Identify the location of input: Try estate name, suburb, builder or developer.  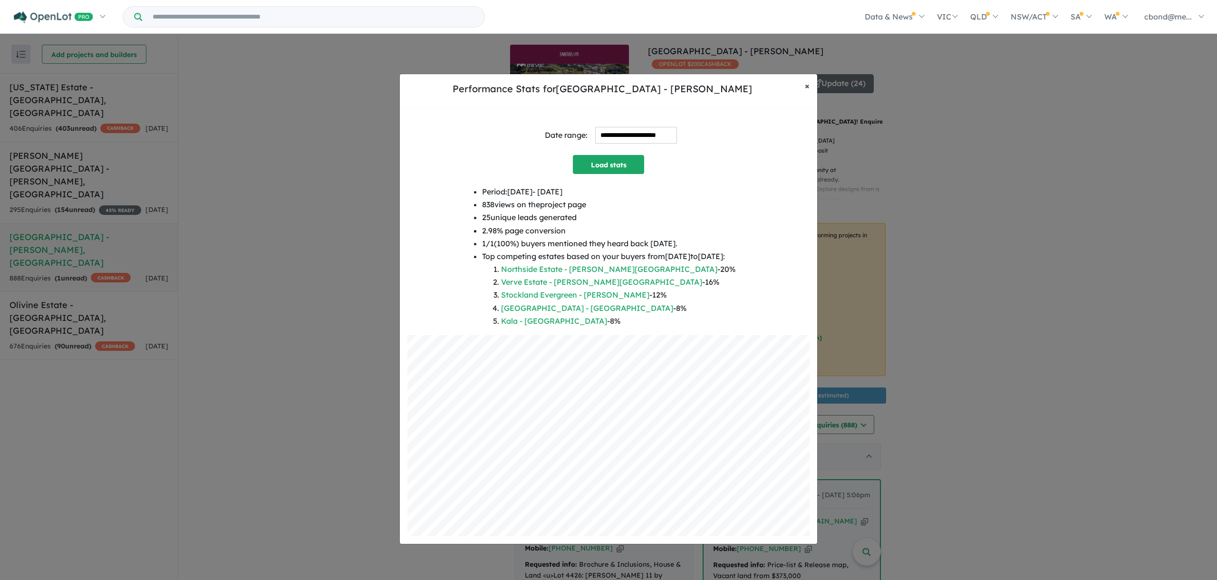
(313, 17).